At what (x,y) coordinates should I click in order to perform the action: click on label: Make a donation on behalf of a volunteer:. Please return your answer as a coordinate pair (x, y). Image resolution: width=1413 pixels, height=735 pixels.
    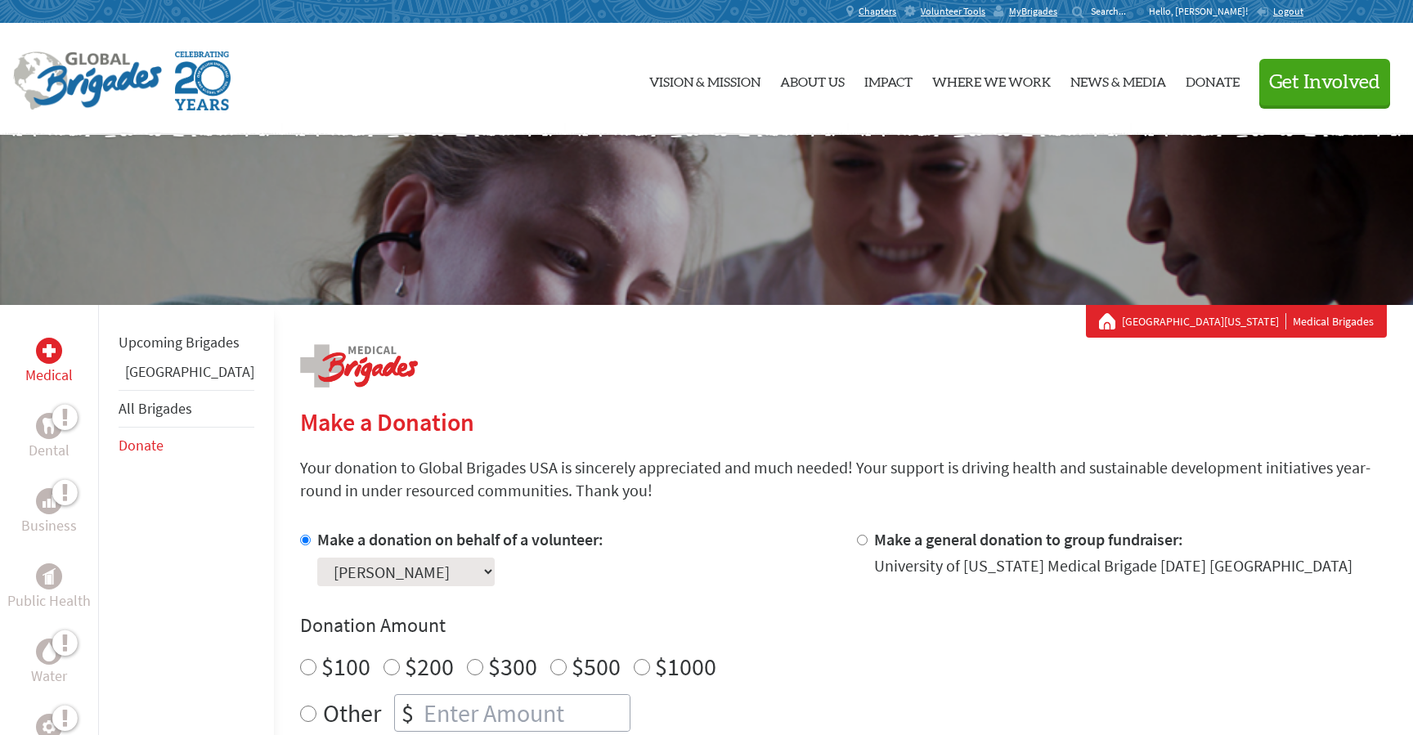
    Looking at the image, I should click on (460, 539).